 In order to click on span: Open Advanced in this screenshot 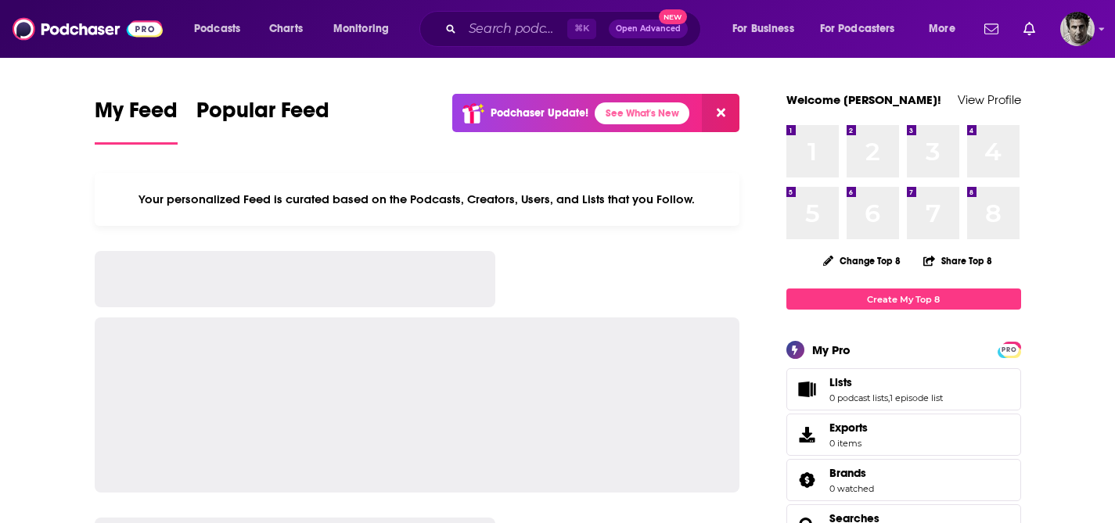, I will do `click(648, 29)`.